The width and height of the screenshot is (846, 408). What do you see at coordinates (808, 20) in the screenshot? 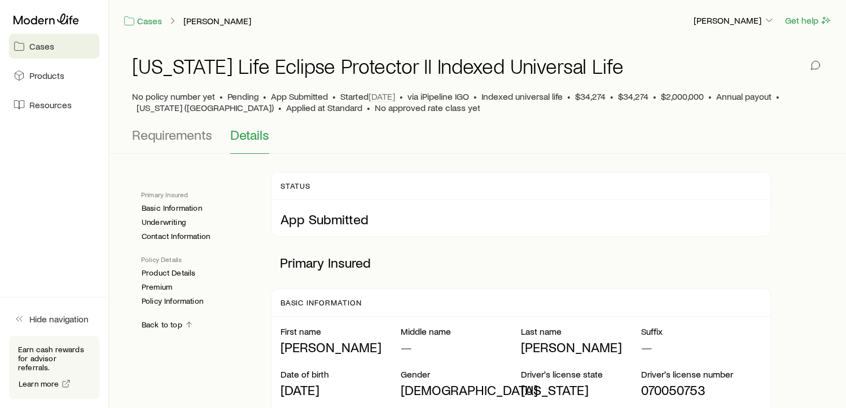
I see `button: Get help` at bounding box center [808, 20].